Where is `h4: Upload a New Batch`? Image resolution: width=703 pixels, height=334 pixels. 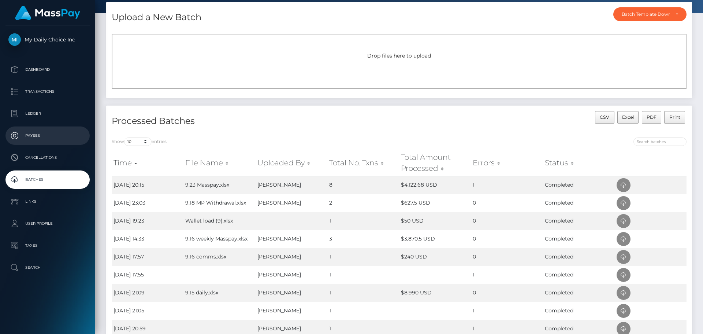 h4: Upload a New Batch is located at coordinates (156, 17).